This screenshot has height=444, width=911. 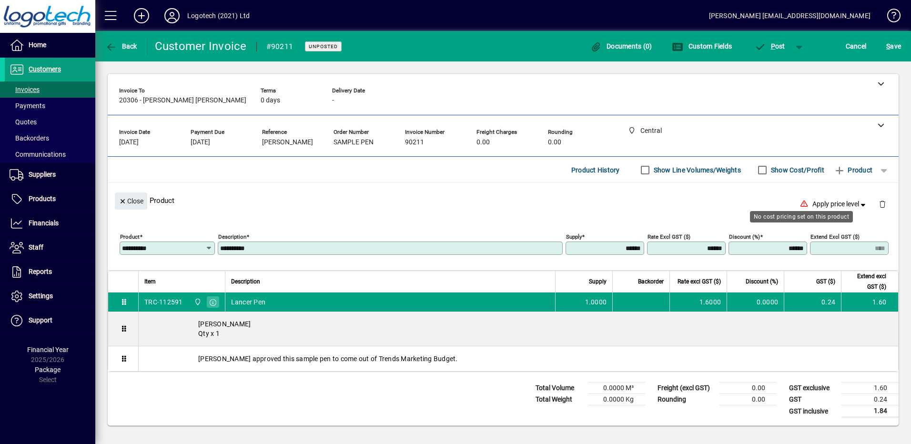 What do you see at coordinates (42, 199) in the screenshot?
I see `span: Products` at bounding box center [42, 199].